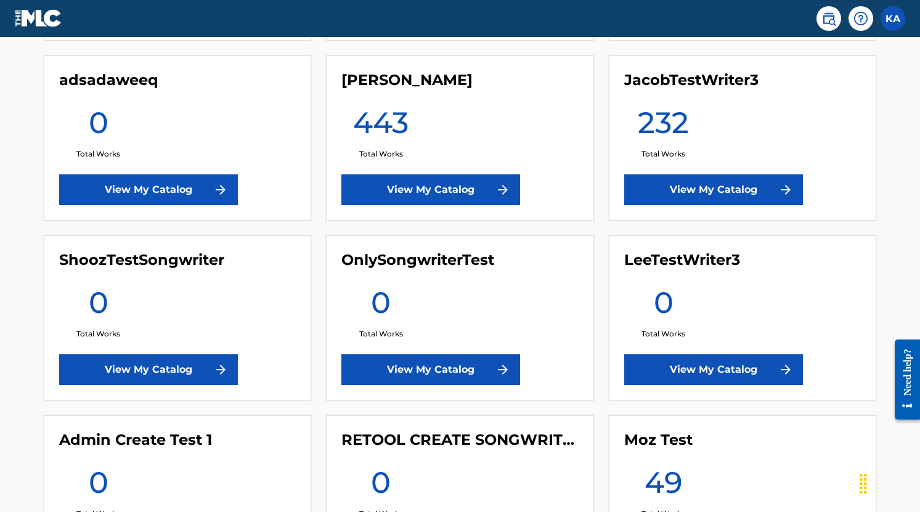 This screenshot has width=920, height=512. Describe the element at coordinates (889, 482) in the screenshot. I see `div: Chat Widget` at that location.